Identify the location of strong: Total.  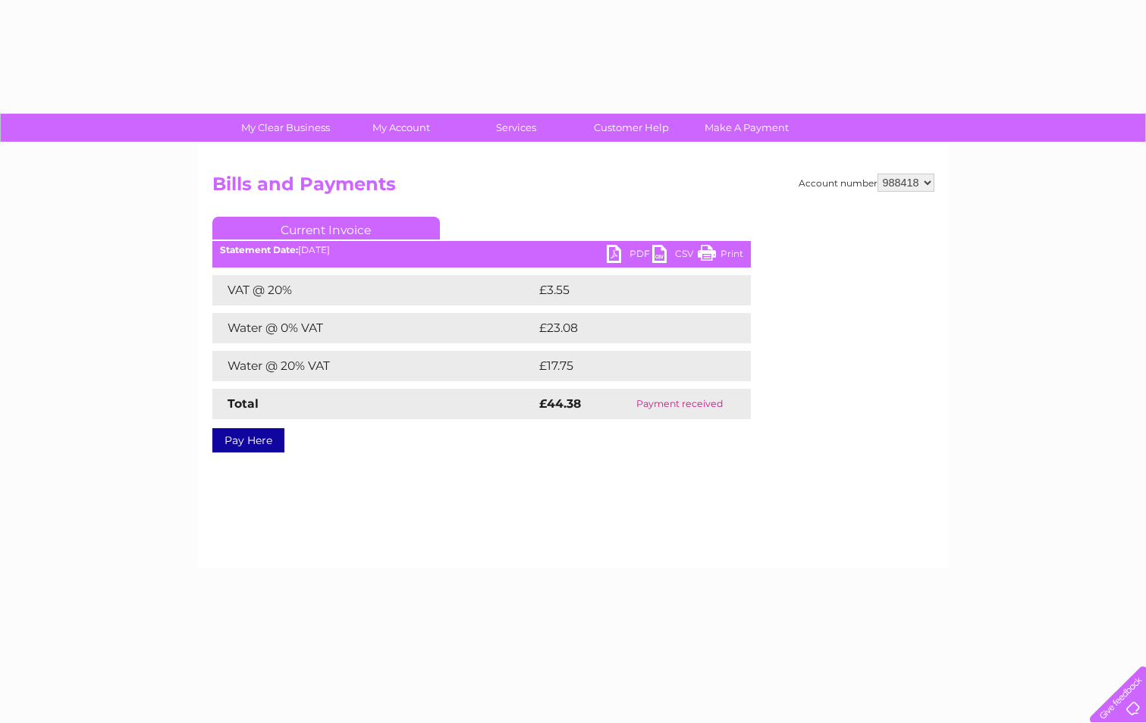
(243, 403).